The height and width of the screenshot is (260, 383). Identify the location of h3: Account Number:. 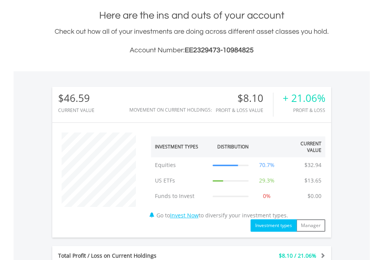
(192, 50).